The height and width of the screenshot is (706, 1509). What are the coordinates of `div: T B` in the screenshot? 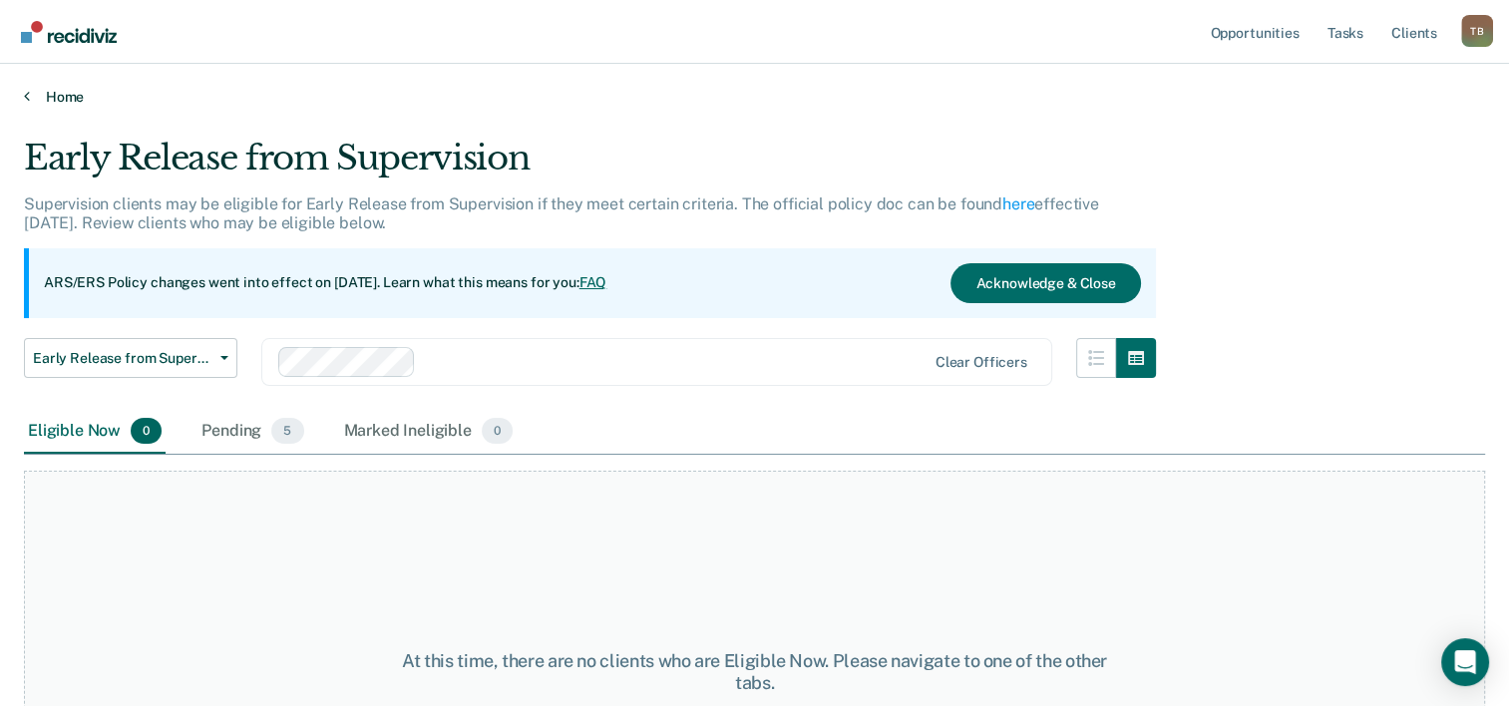 It's located at (1477, 31).